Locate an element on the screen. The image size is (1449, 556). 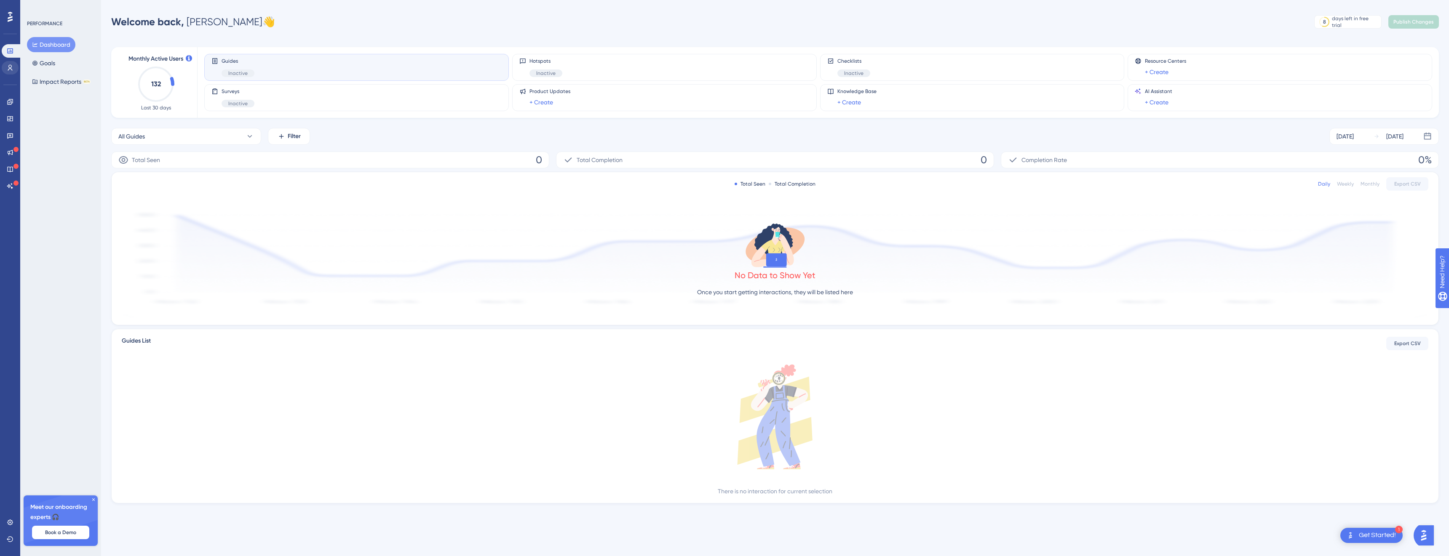
span: 0% is located at coordinates (1425, 160).